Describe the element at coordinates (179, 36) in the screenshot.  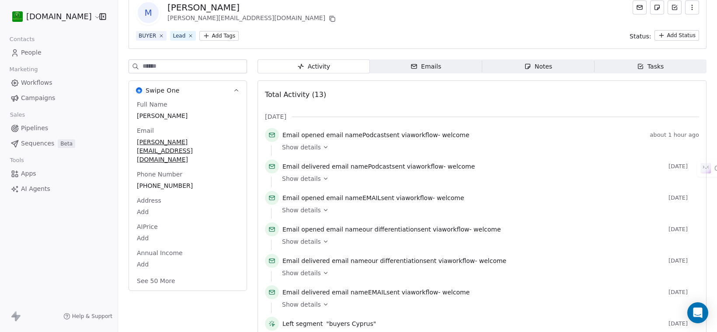
I see `div: Lead` at that location.